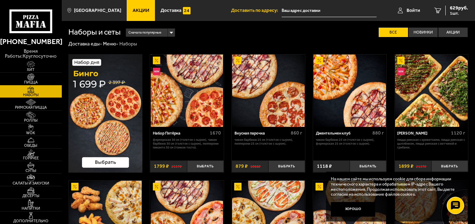  What do you see at coordinates (187, 91) in the screenshot?
I see `img: Набор Пятёрка` at bounding box center [187, 91].